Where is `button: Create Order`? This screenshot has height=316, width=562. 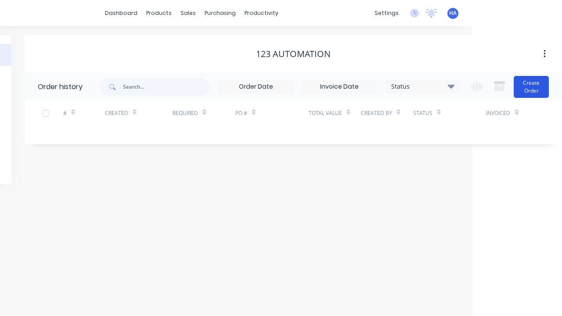
button: Create Order is located at coordinates (532, 87).